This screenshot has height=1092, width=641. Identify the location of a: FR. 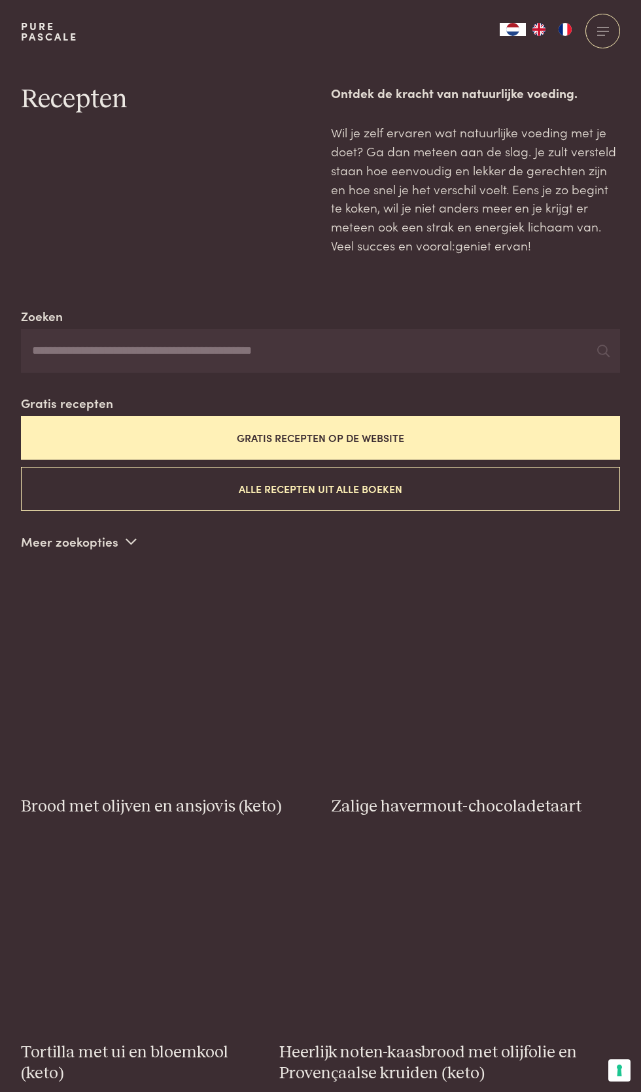
(565, 29).